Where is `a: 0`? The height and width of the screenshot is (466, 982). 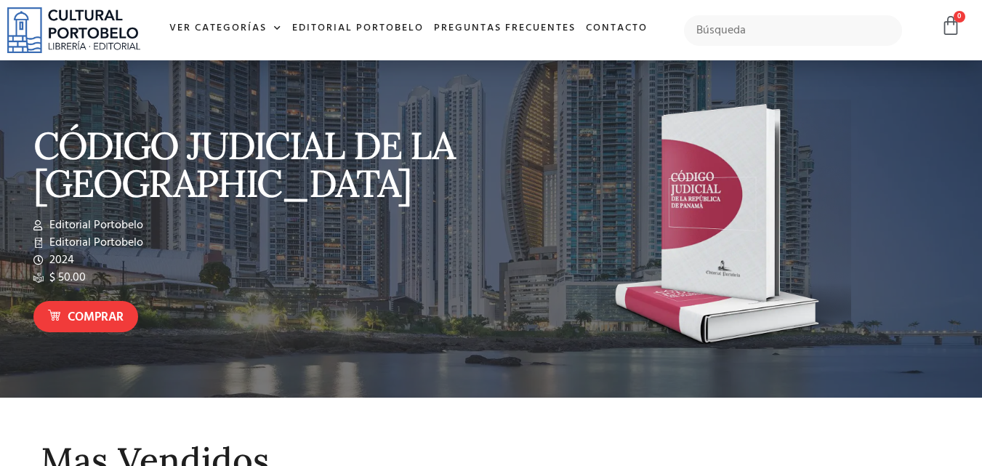 a: 0 is located at coordinates (951, 25).